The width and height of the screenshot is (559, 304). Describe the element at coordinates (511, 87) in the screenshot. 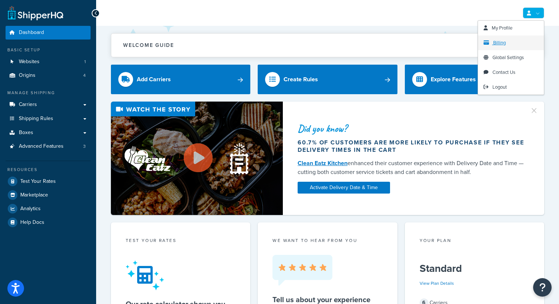

I see `li: Logout` at that location.